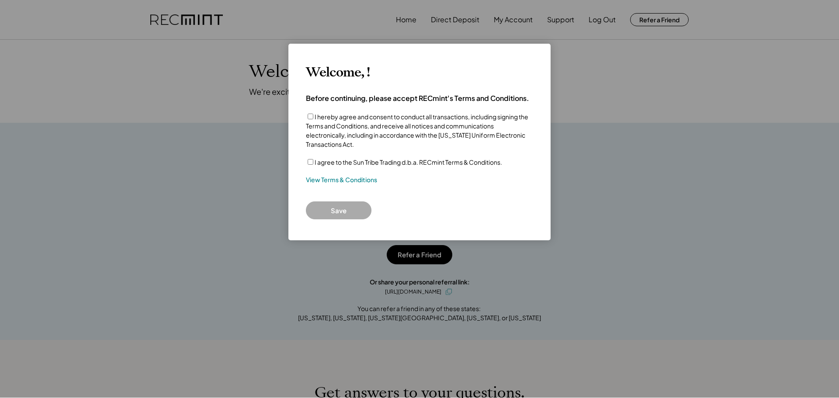 The height and width of the screenshot is (398, 839). What do you see at coordinates (341, 180) in the screenshot?
I see `a: View Terms & Conditions` at bounding box center [341, 180].